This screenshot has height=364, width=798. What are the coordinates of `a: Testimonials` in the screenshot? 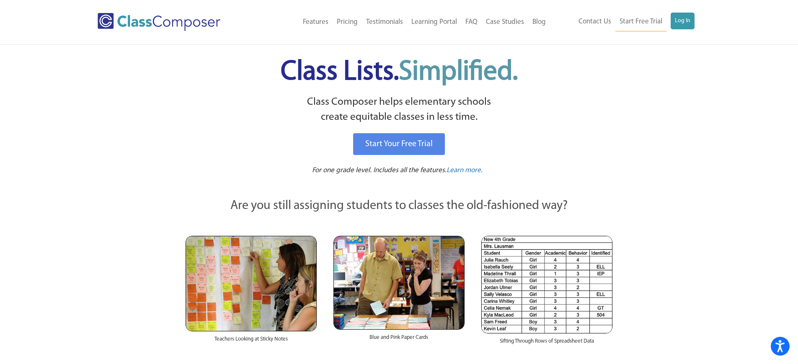 It's located at (385, 22).